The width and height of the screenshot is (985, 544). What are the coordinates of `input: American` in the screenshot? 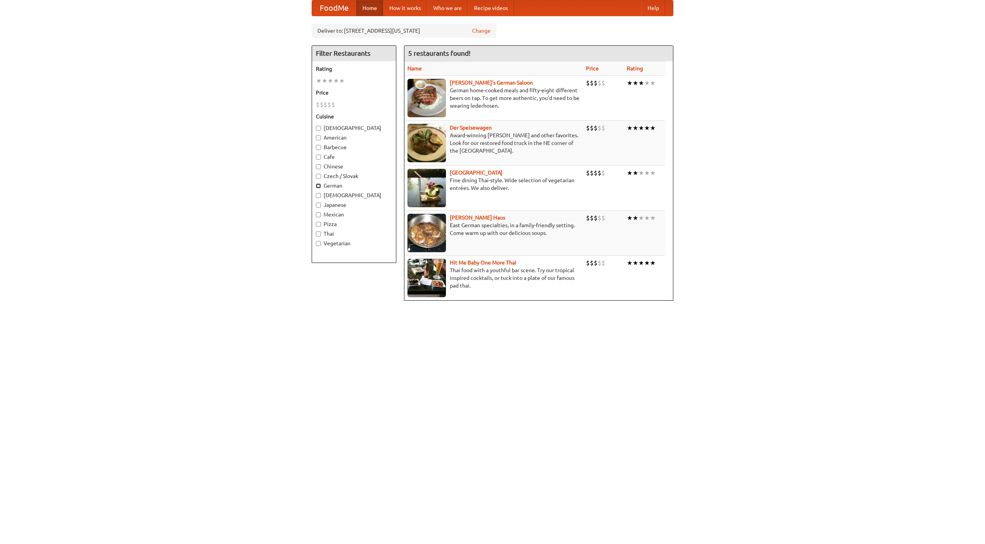 It's located at (318, 138).